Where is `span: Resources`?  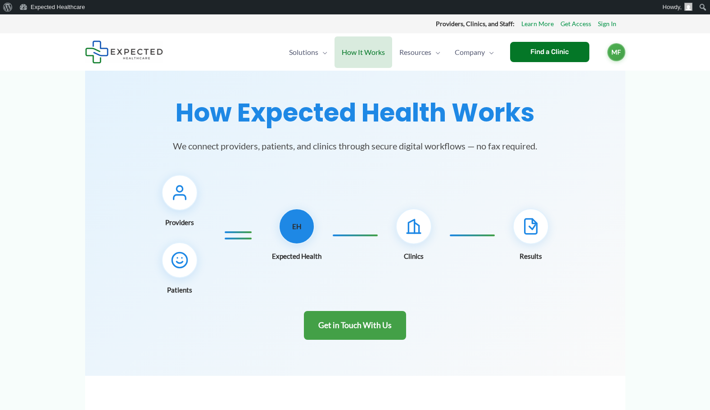
span: Resources is located at coordinates (415, 52).